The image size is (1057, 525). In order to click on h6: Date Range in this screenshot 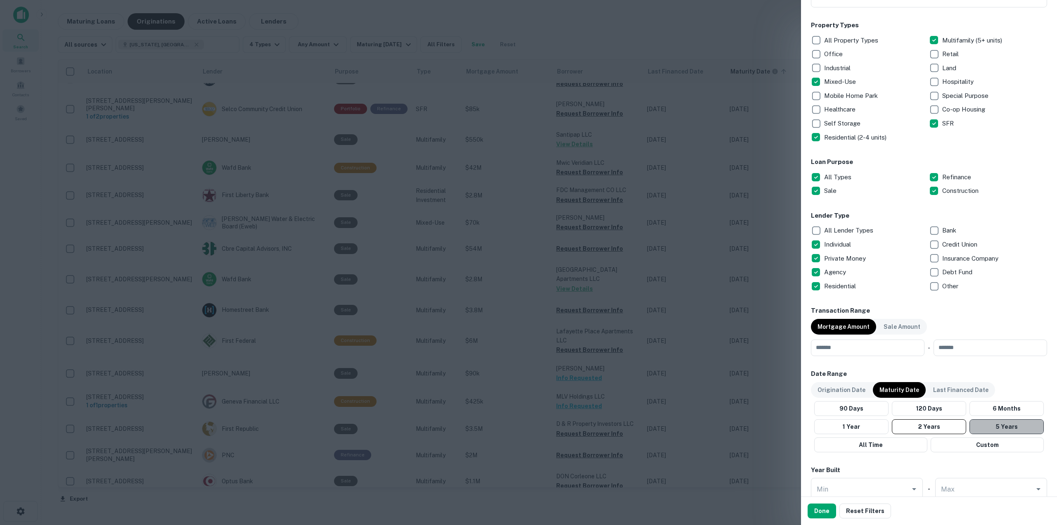, I will do `click(929, 374)`.